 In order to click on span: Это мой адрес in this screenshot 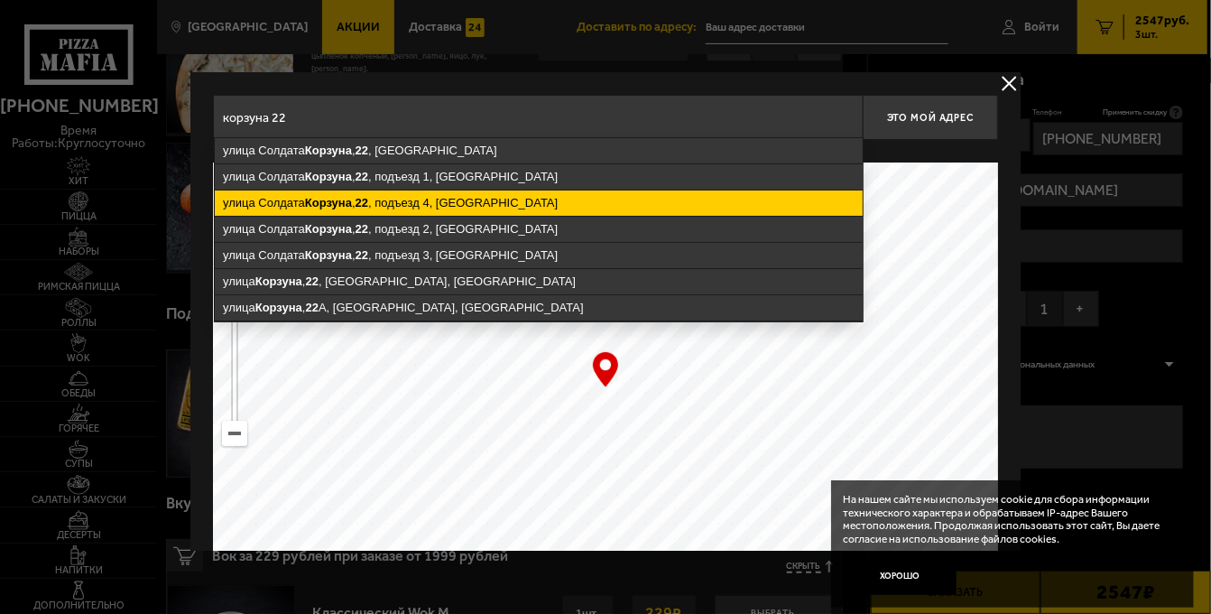, I will do `click(930, 117)`.